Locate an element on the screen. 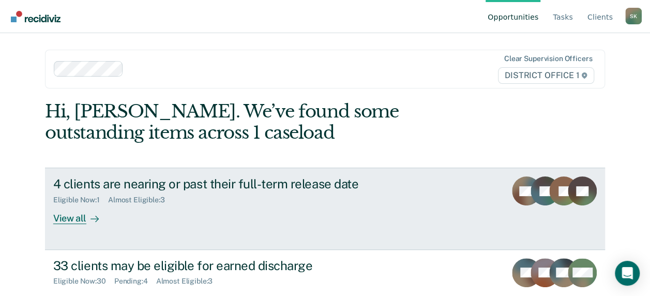 Image resolution: width=650 pixels, height=296 pixels. a: 4 clients are nearing or past their full-term release dateEligible Now:1Almost Eligible:3View all is located at coordinates (325, 208).